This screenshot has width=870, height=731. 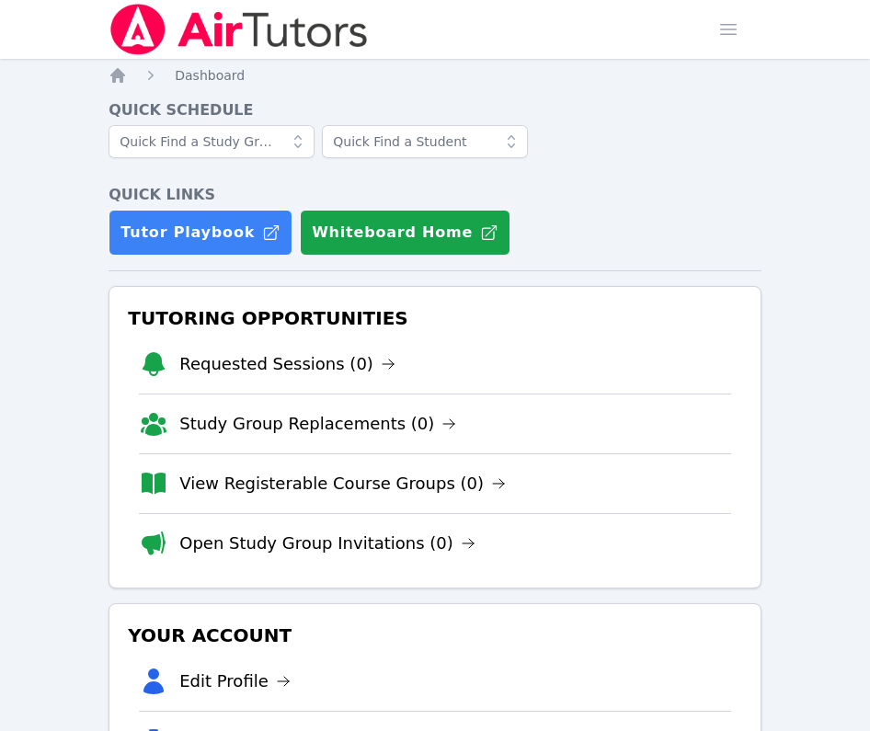 I want to click on span: Dashboard, so click(x=210, y=75).